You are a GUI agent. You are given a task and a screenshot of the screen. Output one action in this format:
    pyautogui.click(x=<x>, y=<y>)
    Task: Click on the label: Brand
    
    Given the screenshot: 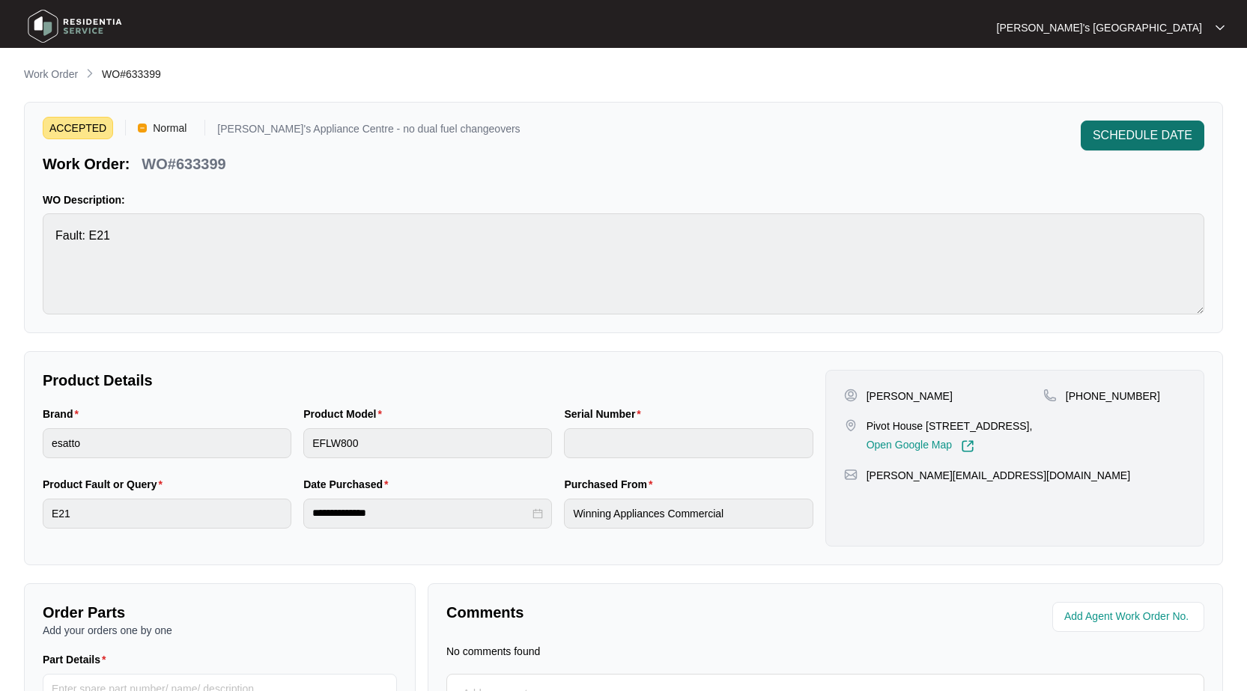 What is the action you would take?
    pyautogui.click(x=64, y=414)
    